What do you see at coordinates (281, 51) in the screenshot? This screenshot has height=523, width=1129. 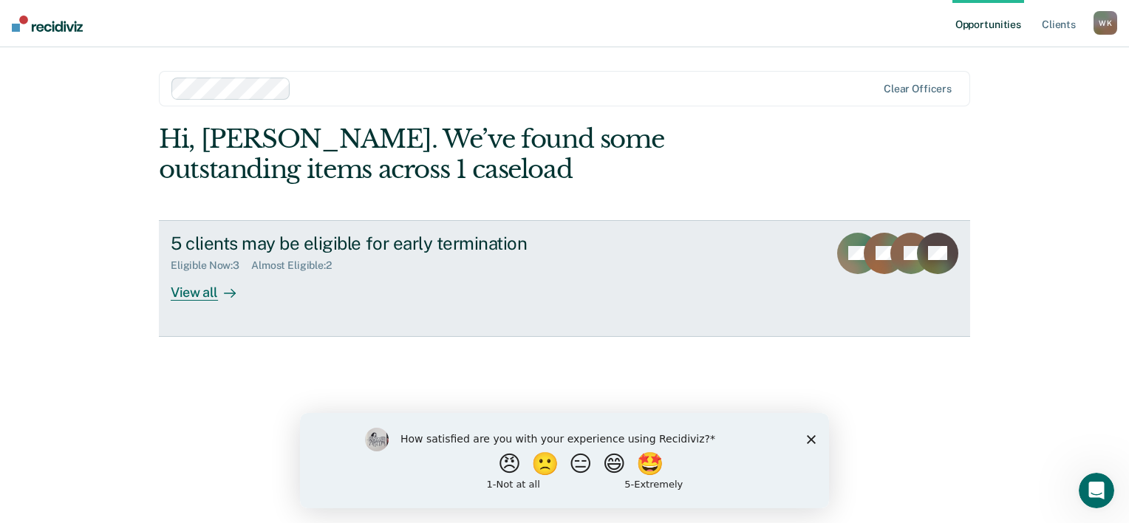 I see `button: 3` at bounding box center [281, 51].